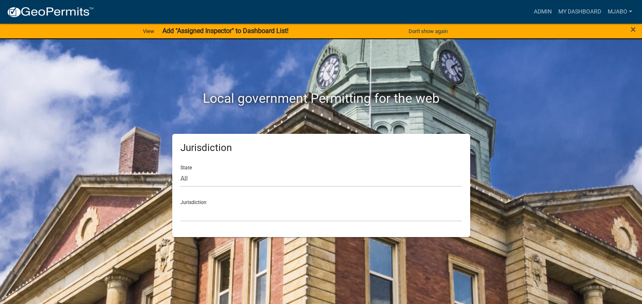 The image size is (642, 304). What do you see at coordinates (633, 29) in the screenshot?
I see `button: Close` at bounding box center [633, 29].